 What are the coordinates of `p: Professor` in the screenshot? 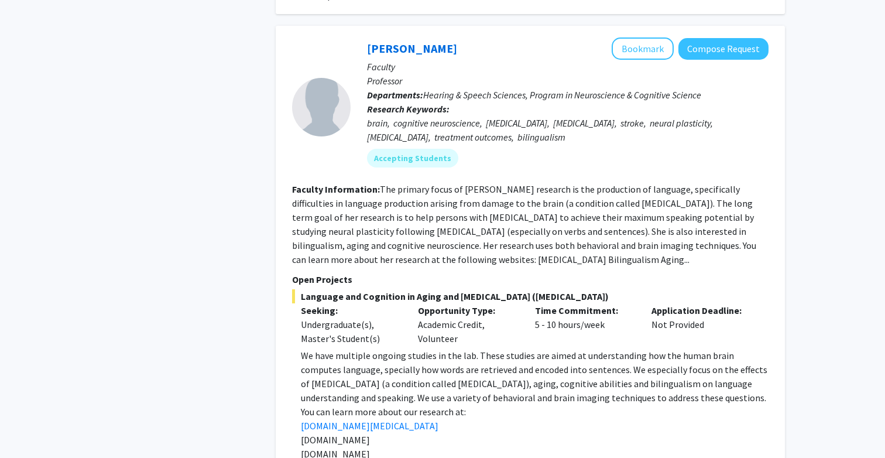 It's located at (568, 81).